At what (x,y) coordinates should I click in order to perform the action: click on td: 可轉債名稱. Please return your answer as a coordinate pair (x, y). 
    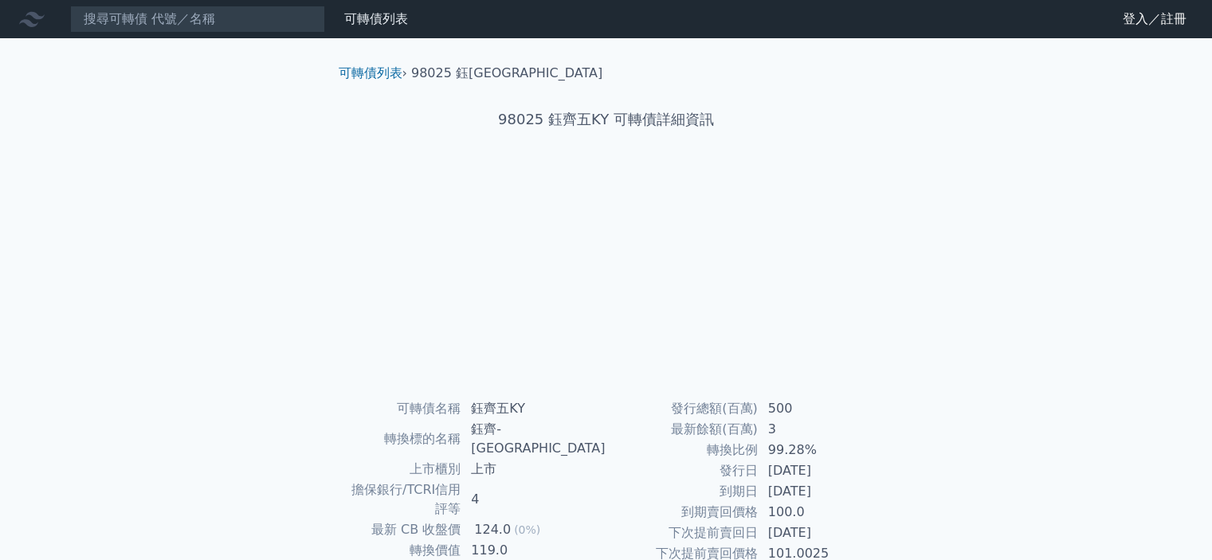
    Looking at the image, I should click on (403, 409).